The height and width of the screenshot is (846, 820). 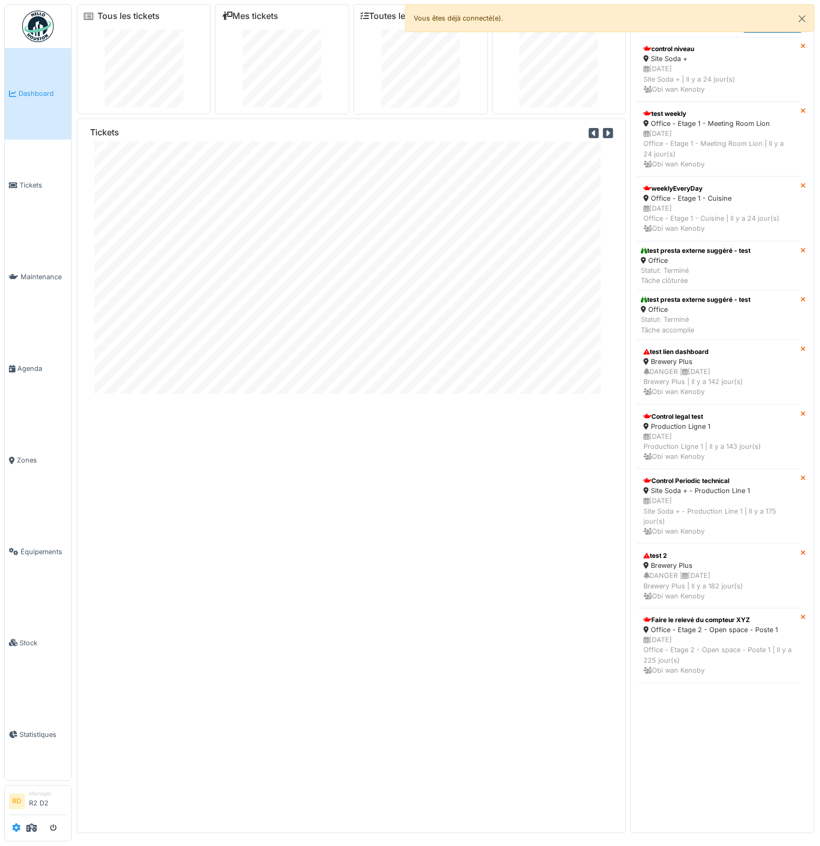 What do you see at coordinates (696, 276) in the screenshot?
I see `div: Statut: Terminé Tâche clôturée` at bounding box center [696, 276].